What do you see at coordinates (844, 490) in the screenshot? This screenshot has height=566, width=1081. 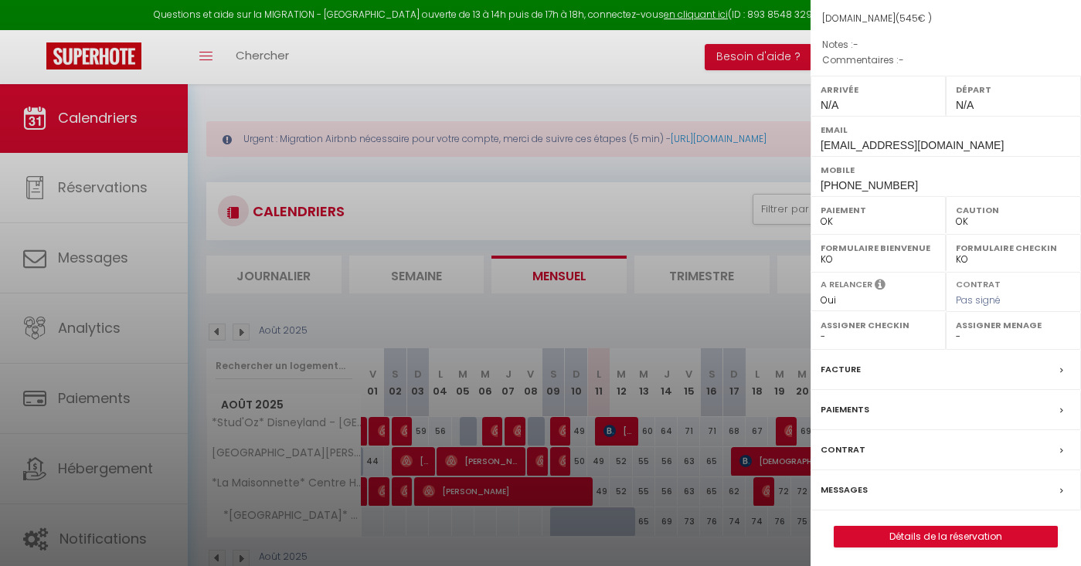 I see `label: Messages` at bounding box center [844, 490].